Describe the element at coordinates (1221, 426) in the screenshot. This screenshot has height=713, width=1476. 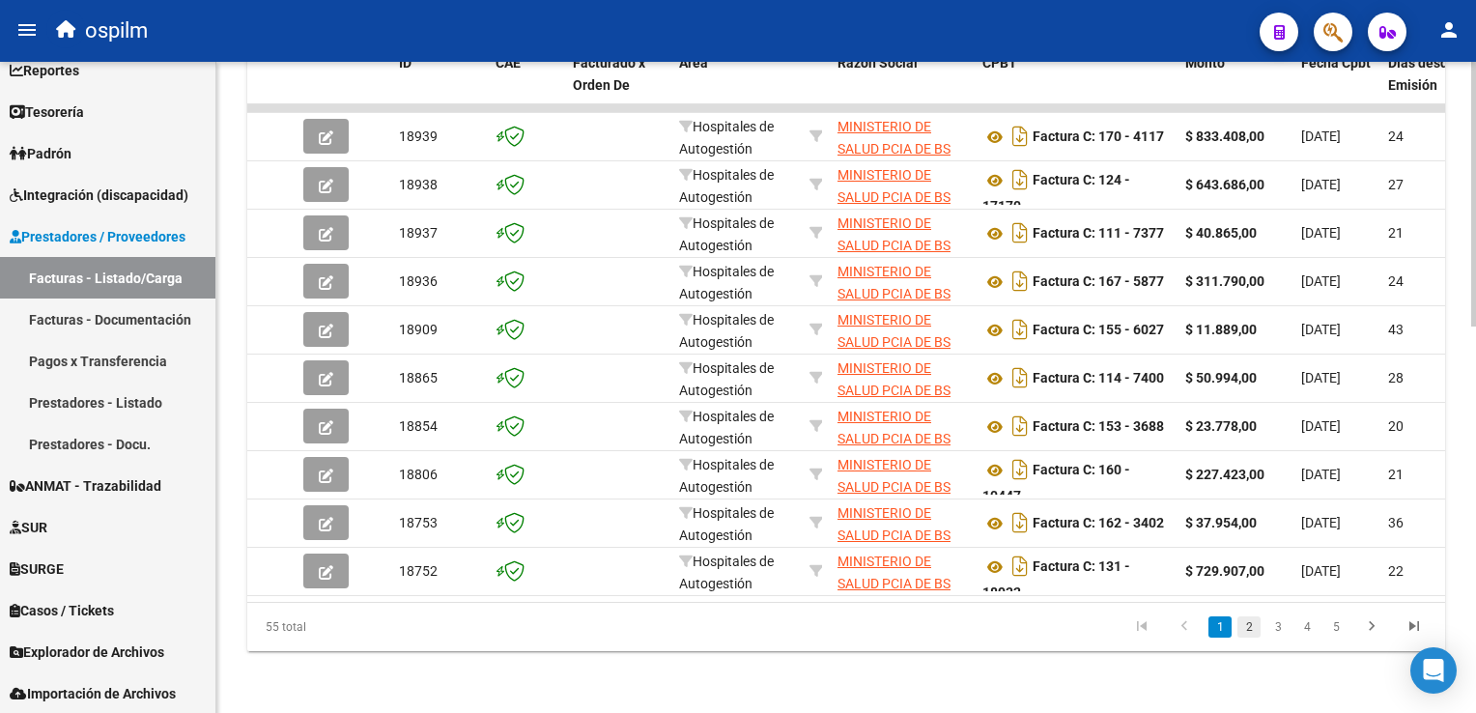
I see `strong: $ 23.778,00` at that location.